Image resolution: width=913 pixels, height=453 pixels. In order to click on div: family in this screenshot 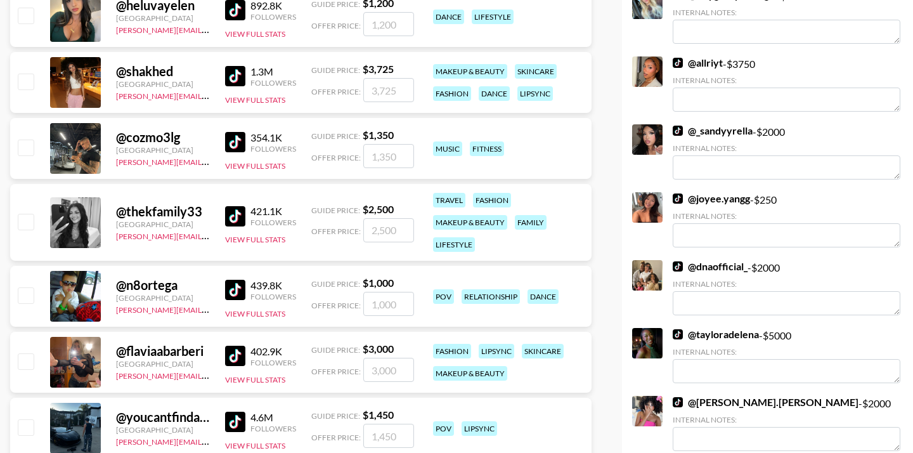, I will do `click(531, 222)`.